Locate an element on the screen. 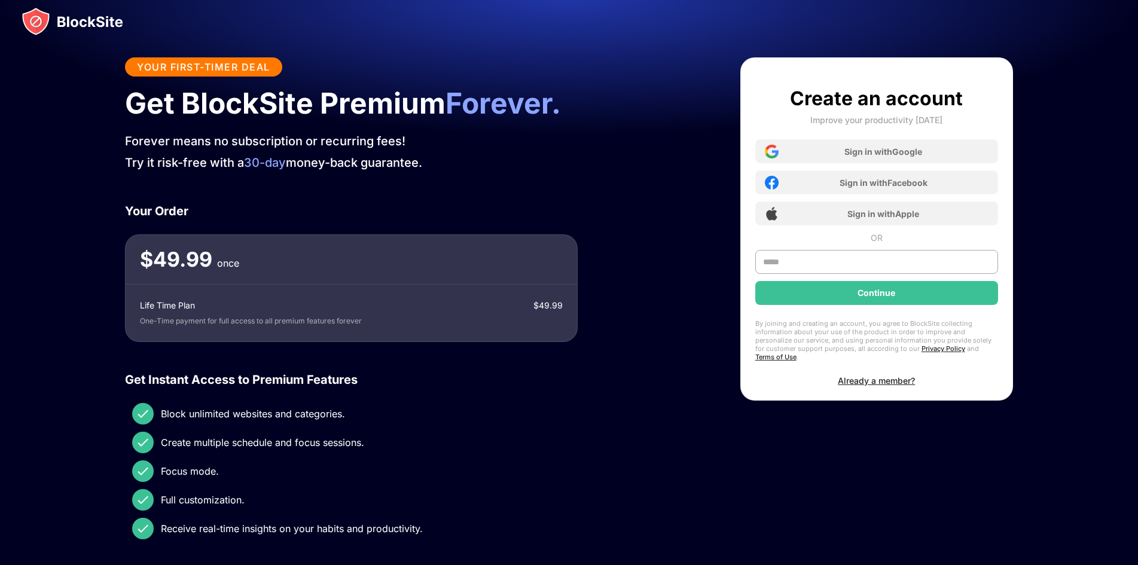 Image resolution: width=1138 pixels, height=565 pixels. img: blocksite-icon.svg is located at coordinates (72, 22).